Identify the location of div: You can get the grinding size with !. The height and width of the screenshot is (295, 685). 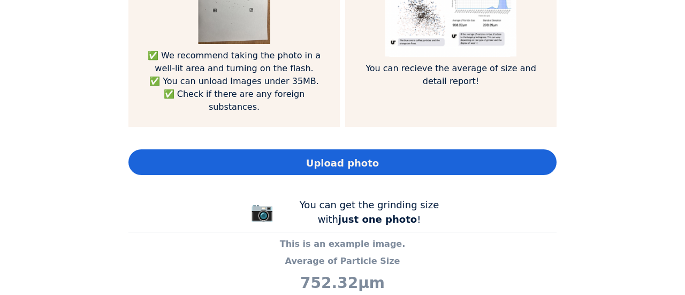
(369, 212).